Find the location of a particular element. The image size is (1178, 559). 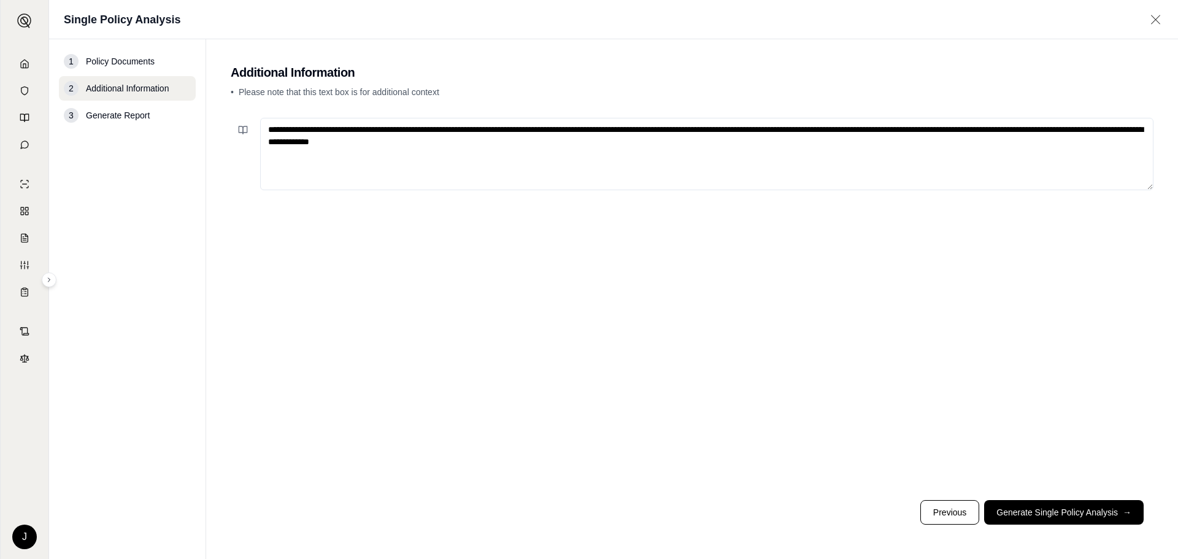

h2: Additional Information is located at coordinates (692, 72).